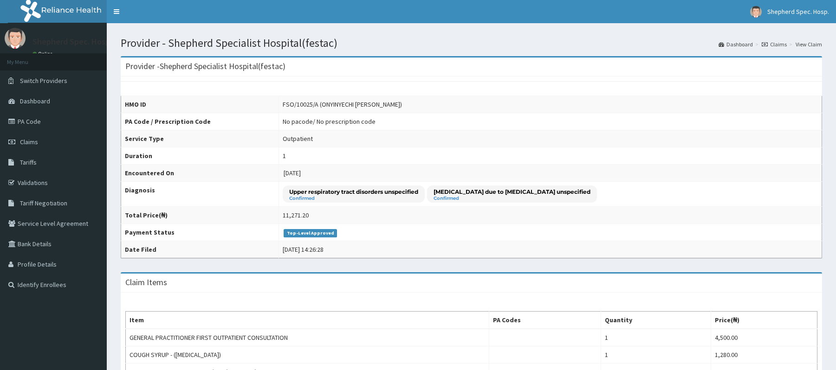  What do you see at coordinates (35, 101) in the screenshot?
I see `span: Dashboard` at bounding box center [35, 101].